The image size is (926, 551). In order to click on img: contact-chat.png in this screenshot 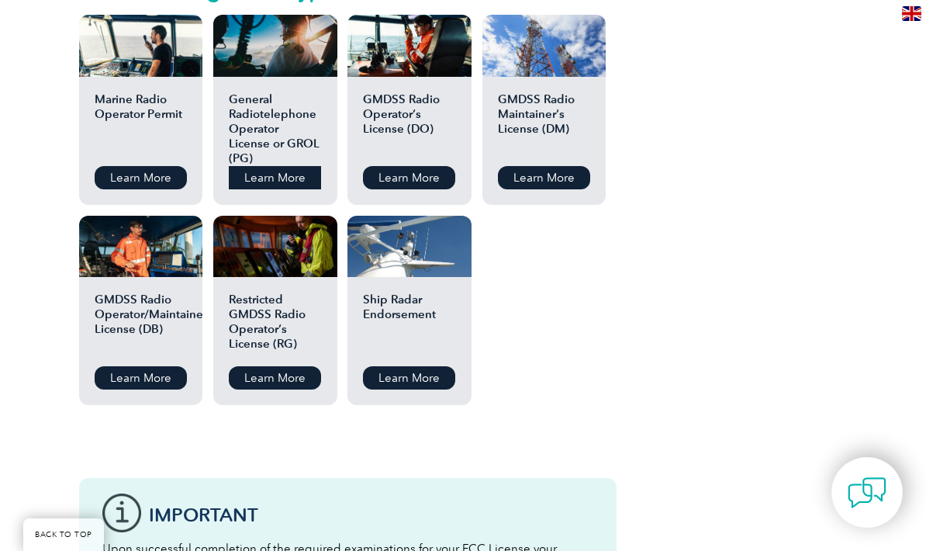, I will do `click(867, 492)`.